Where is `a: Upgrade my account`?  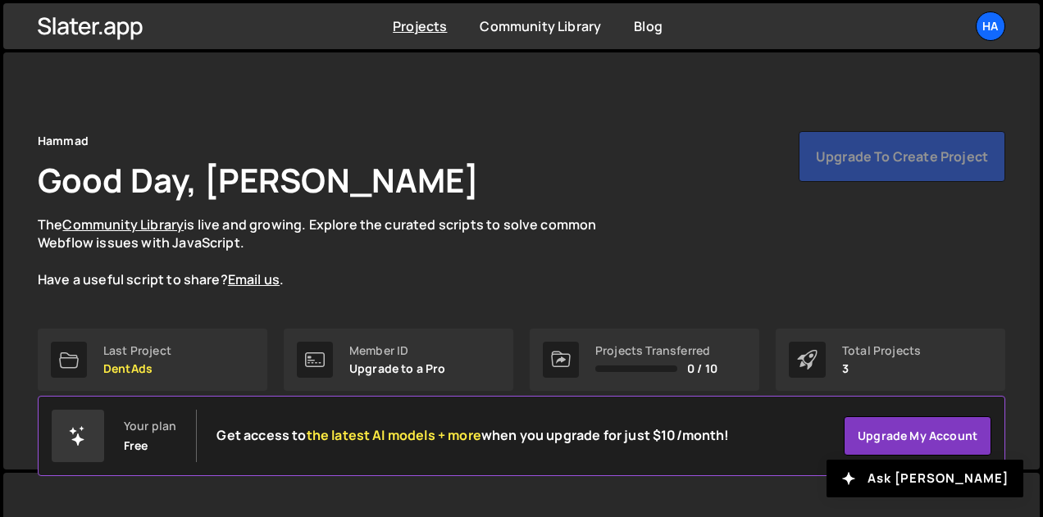 a: Upgrade my account is located at coordinates (917, 436).